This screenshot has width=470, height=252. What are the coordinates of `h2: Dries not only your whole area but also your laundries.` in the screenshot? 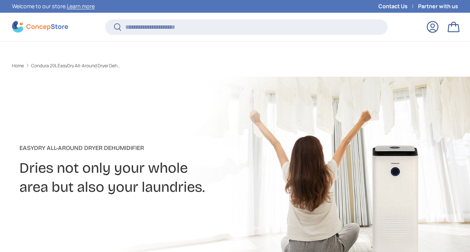 It's located at (163, 177).